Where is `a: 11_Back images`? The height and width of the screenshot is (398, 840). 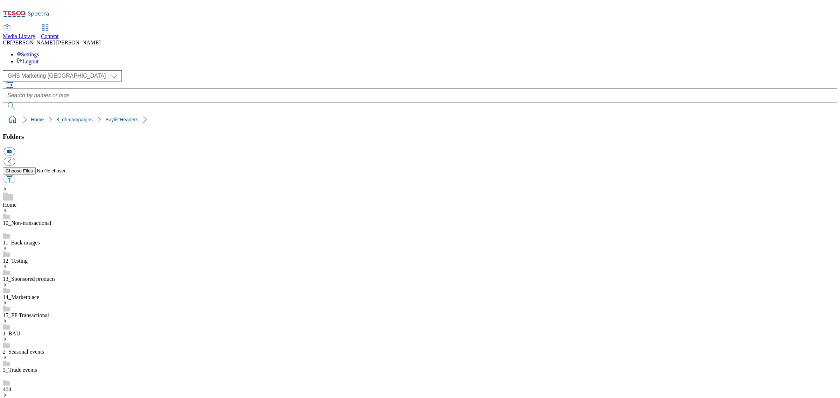 a: 11_Back images is located at coordinates (21, 243).